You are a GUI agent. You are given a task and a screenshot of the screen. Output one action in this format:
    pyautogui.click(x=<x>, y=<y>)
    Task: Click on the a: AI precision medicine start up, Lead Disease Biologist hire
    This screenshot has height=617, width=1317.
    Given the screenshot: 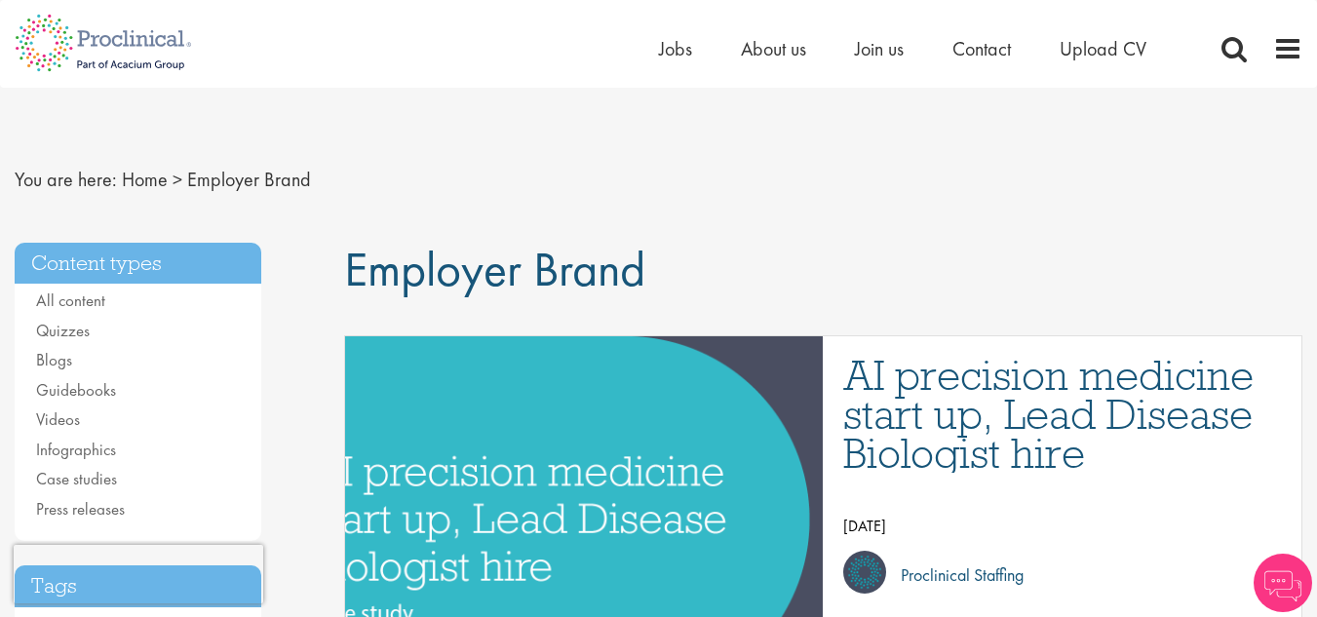 What is the action you would take?
    pyautogui.click(x=1063, y=414)
    